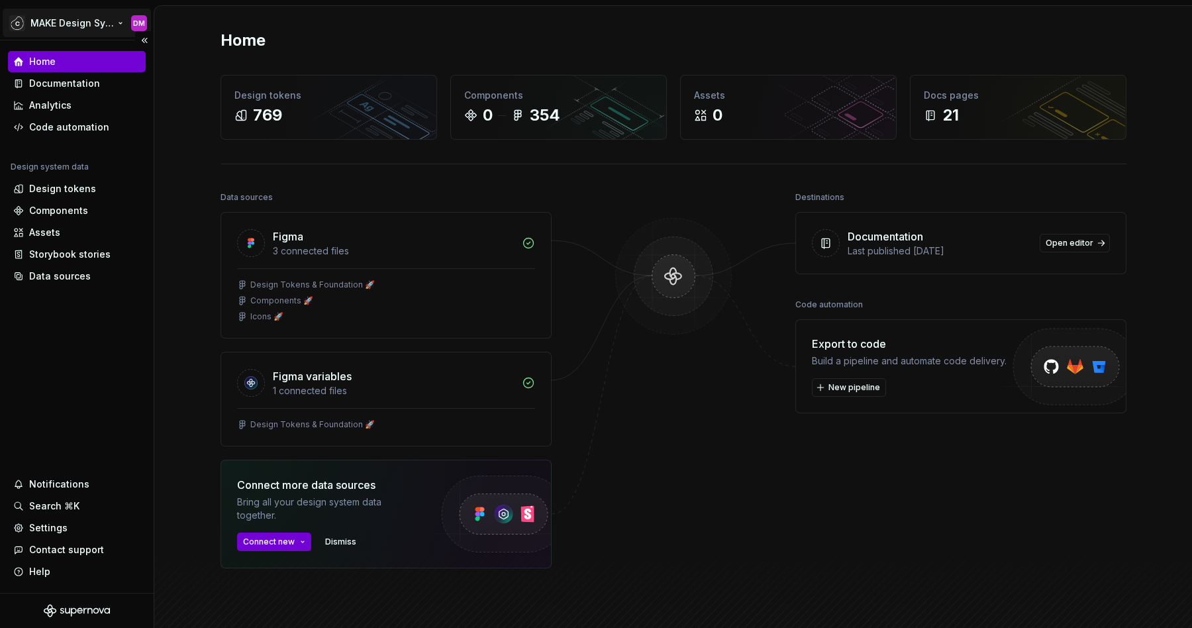 The image size is (1192, 628). What do you see at coordinates (77, 254) in the screenshot?
I see `a: Storybook stories` at bounding box center [77, 254].